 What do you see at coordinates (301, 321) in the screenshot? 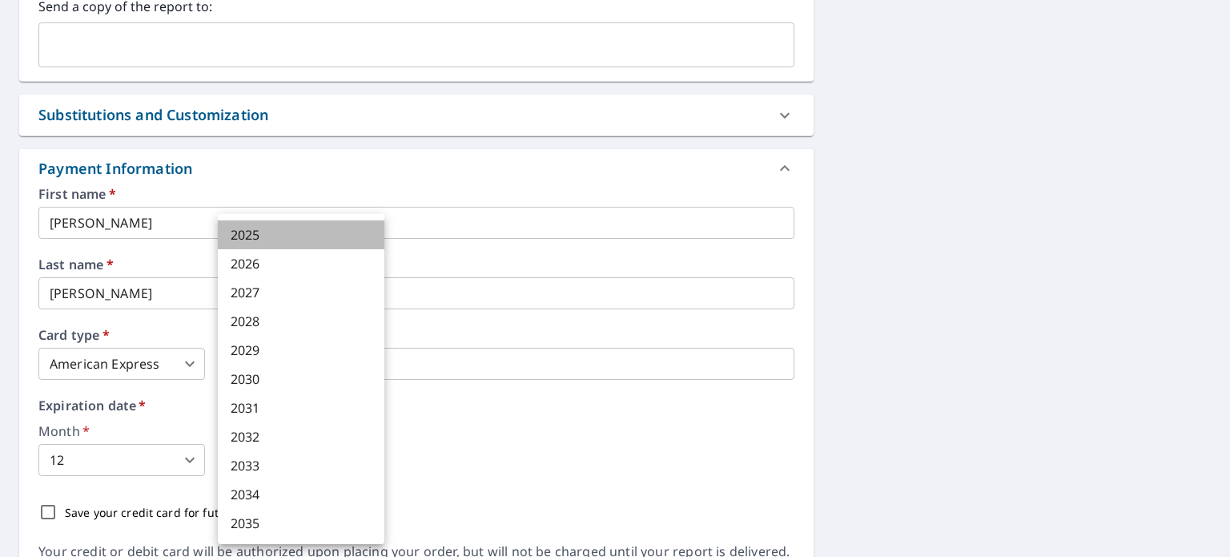
I see `li: 2028` at bounding box center [301, 321].